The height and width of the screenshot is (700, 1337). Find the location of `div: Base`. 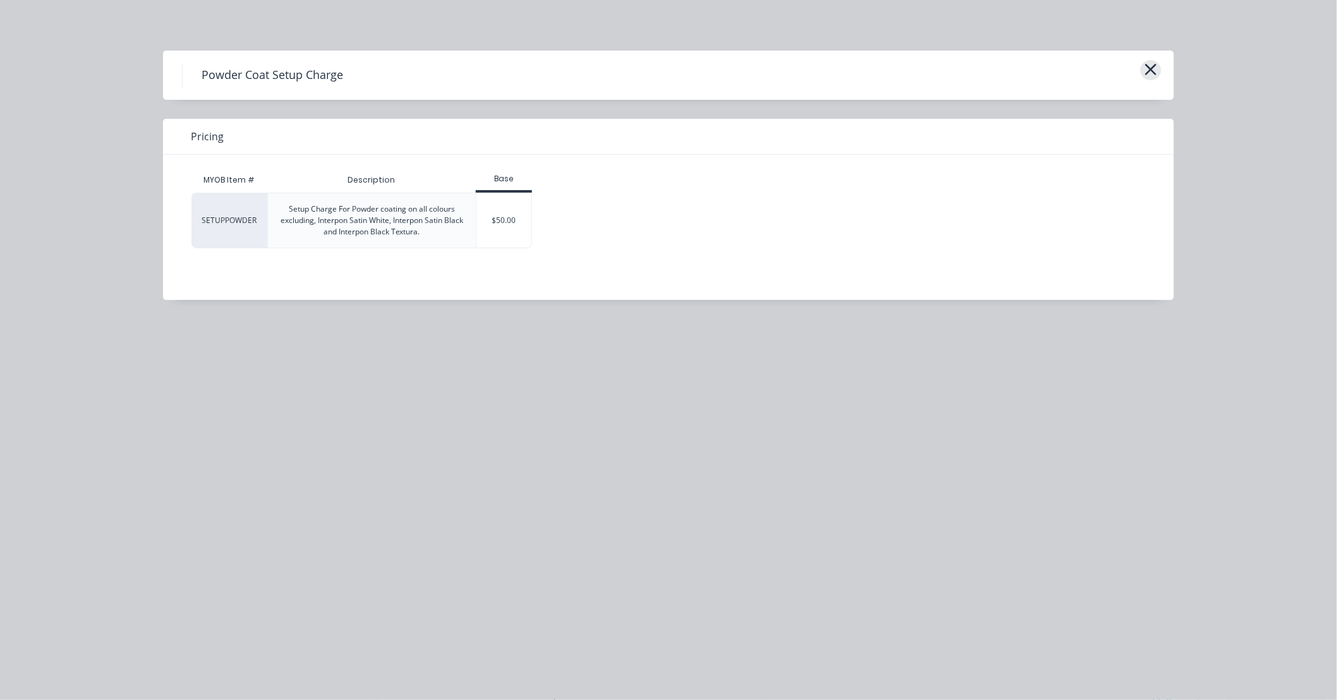

div: Base is located at coordinates (504, 179).